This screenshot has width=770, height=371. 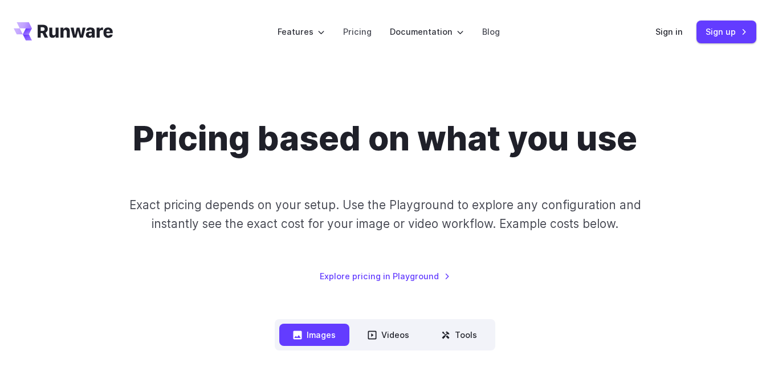 What do you see at coordinates (385, 214) in the screenshot?
I see `p: Exact pricing depends on your setup. Use the Playground to explore any configuration and instantl...` at bounding box center [385, 214].